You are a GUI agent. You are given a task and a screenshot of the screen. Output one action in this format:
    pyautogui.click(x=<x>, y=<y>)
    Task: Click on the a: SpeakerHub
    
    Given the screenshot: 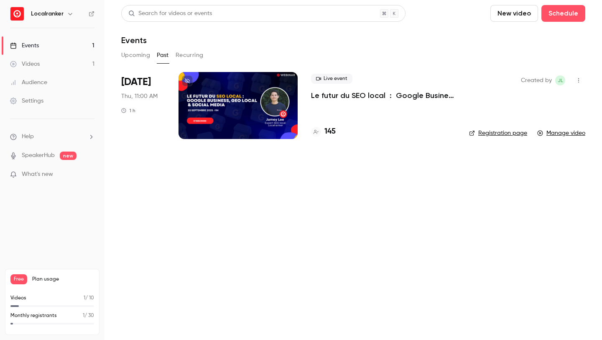 What is the action you would take?
    pyautogui.click(x=38, y=155)
    